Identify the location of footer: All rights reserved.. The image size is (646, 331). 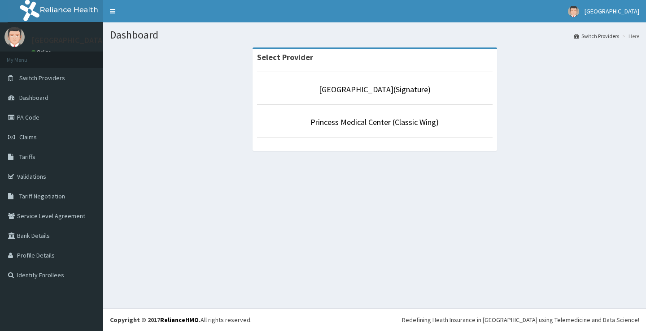
(375, 320).